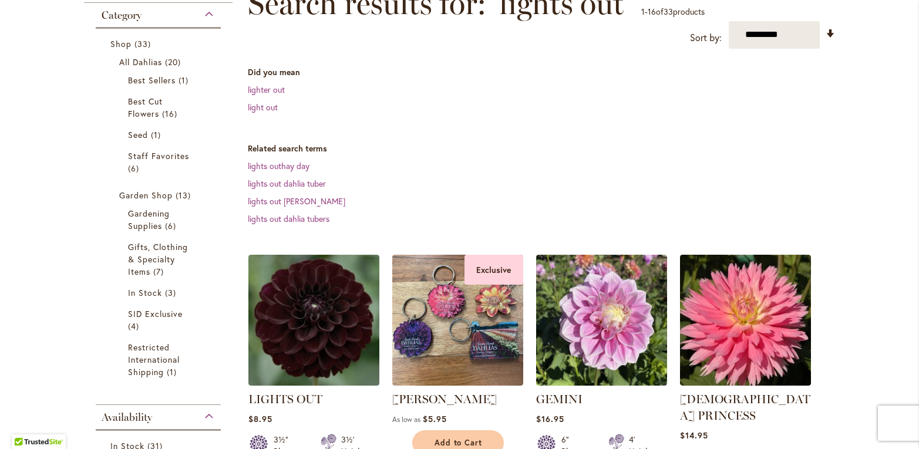  Describe the element at coordinates (550, 419) in the screenshot. I see `span: $16.95` at that location.